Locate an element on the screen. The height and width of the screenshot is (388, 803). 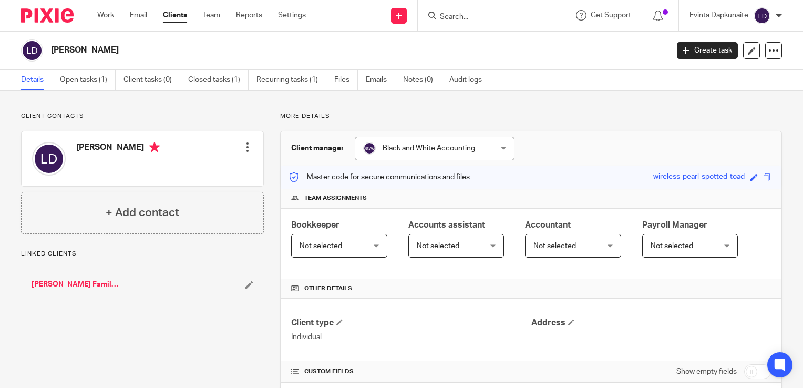
div: wireless-pearl-spotted-toad is located at coordinates (699, 177).